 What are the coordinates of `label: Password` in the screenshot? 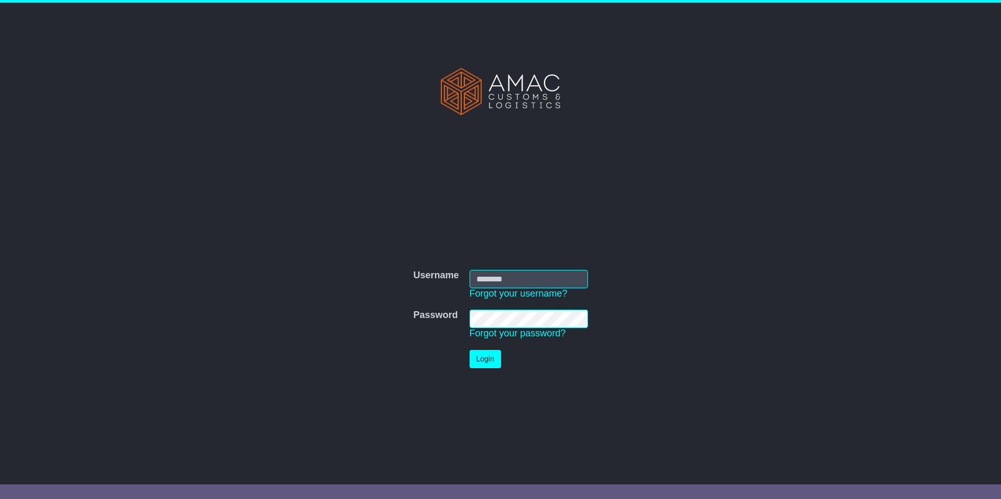 It's located at (435, 316).